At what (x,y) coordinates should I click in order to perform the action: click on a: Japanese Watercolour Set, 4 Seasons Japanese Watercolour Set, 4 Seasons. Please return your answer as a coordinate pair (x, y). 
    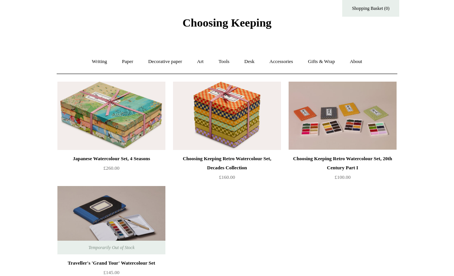
    Looking at the image, I should click on (111, 116).